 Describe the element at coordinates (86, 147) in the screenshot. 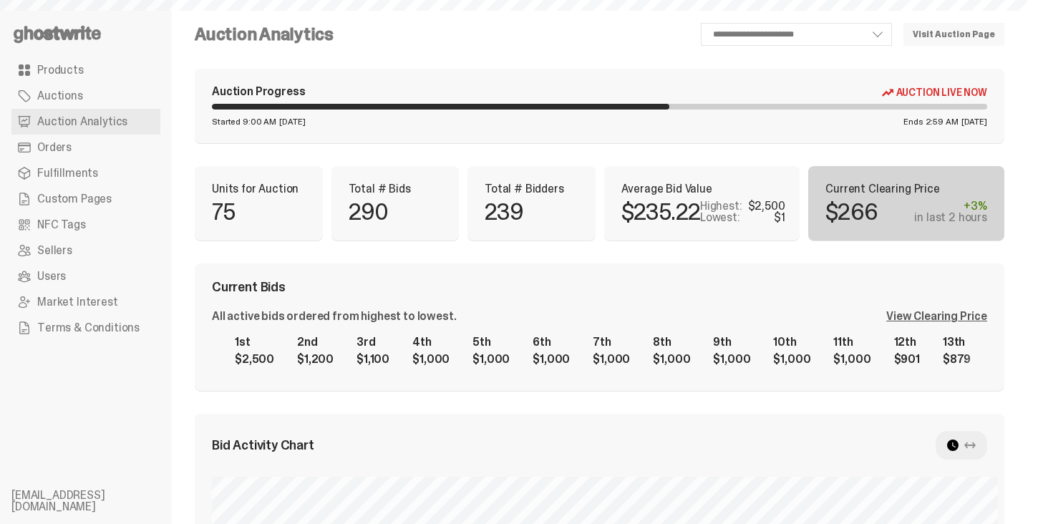

I see `a: Orders` at that location.